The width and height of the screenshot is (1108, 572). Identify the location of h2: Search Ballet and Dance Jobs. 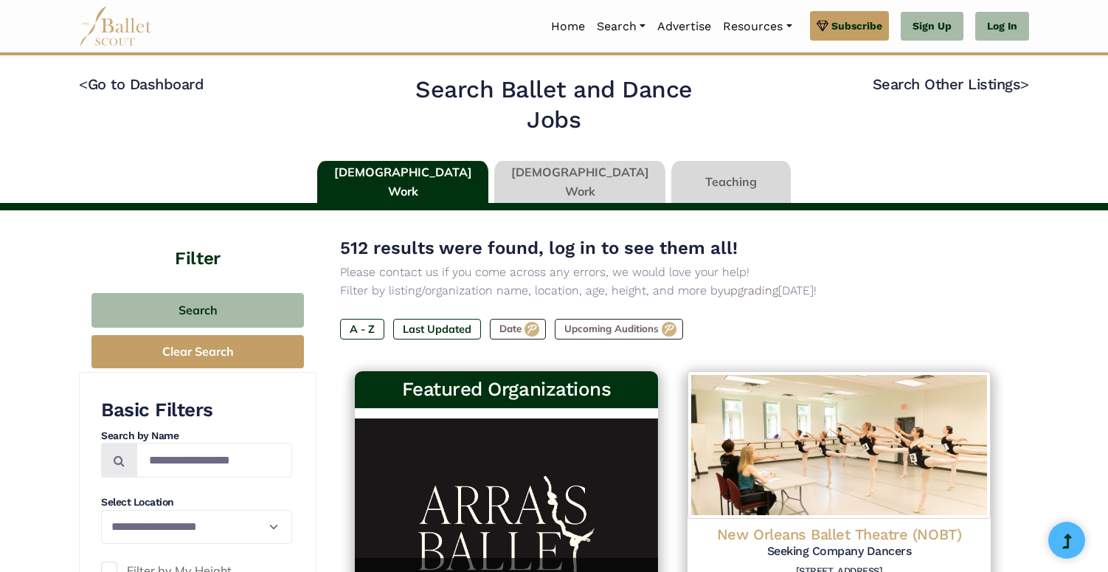
(554, 105).